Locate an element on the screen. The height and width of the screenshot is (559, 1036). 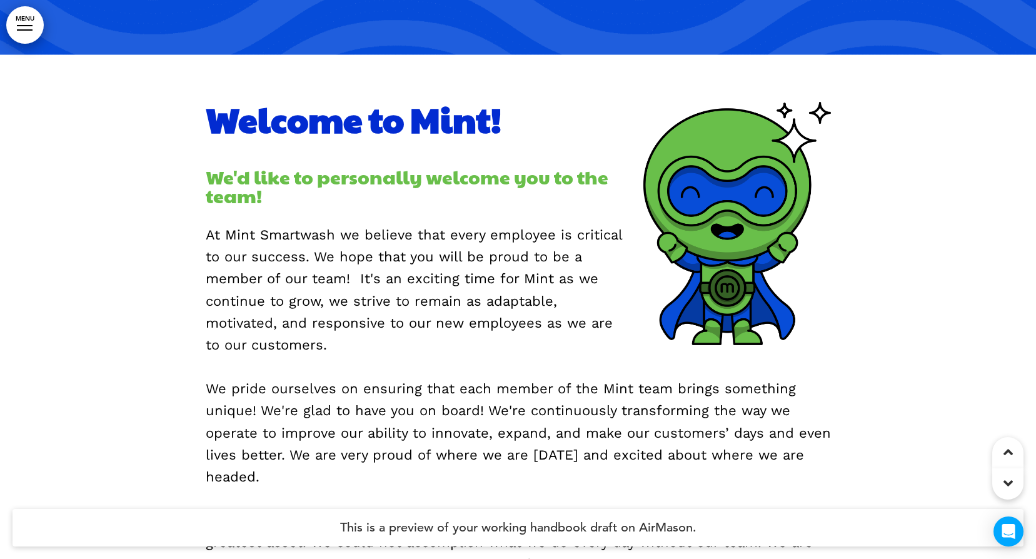
h6: We'd like to personally welcome you to the team! is located at coordinates (518, 186).